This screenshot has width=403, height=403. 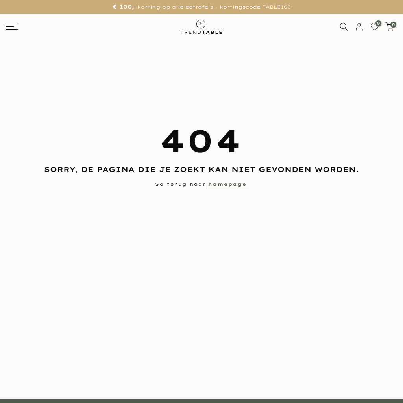 What do you see at coordinates (201, 27) in the screenshot?
I see `img: trend-table` at bounding box center [201, 27].